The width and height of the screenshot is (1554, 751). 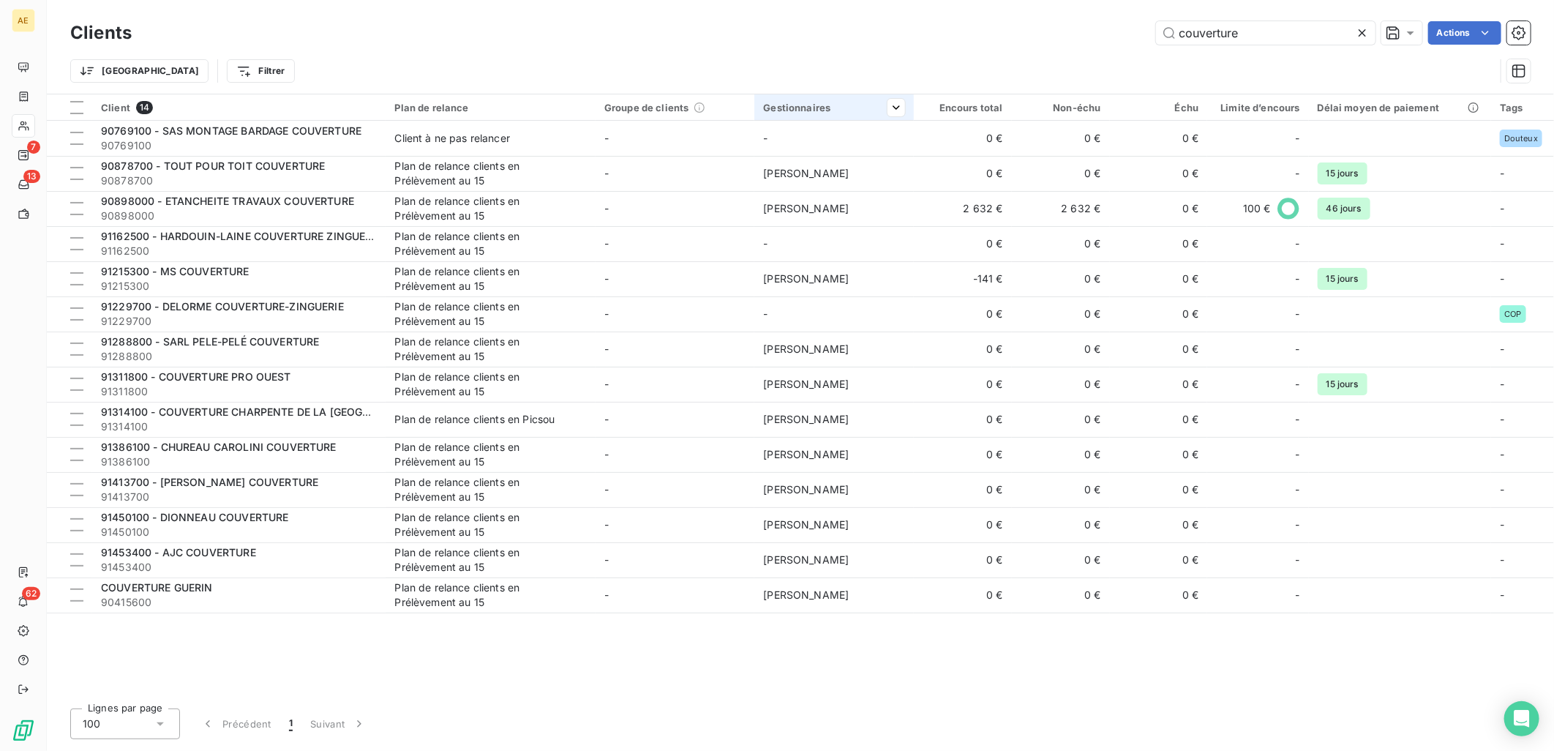 What do you see at coordinates (239, 462) in the screenshot?
I see `span: 91386100` at bounding box center [239, 462].